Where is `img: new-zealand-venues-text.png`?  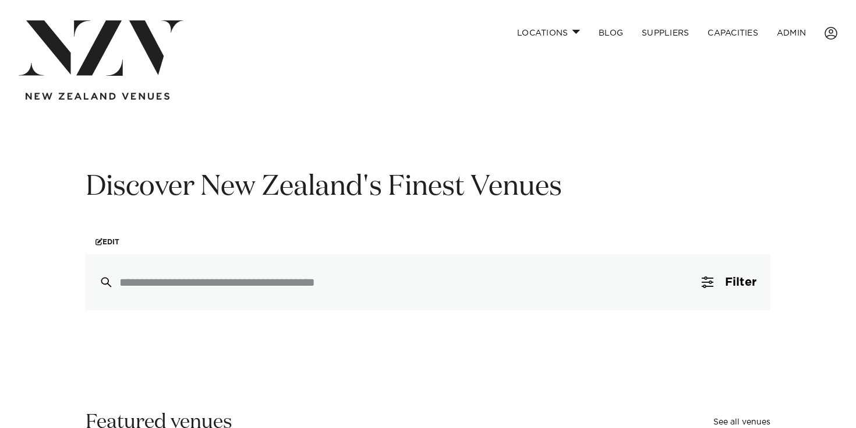 img: new-zealand-venues-text.png is located at coordinates (97, 96).